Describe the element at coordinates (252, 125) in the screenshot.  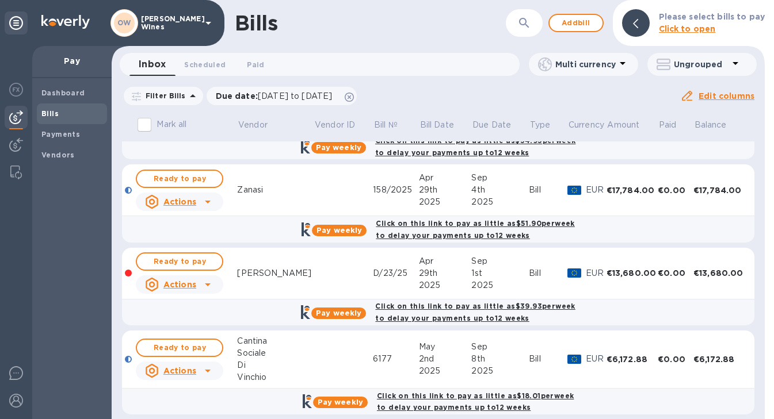
I see `p: Vendor` at that location.